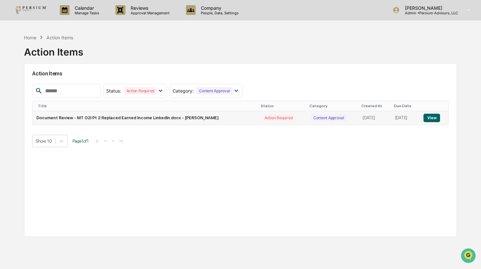 This screenshot has width=481, height=269. I want to click on button: View, so click(431, 118).